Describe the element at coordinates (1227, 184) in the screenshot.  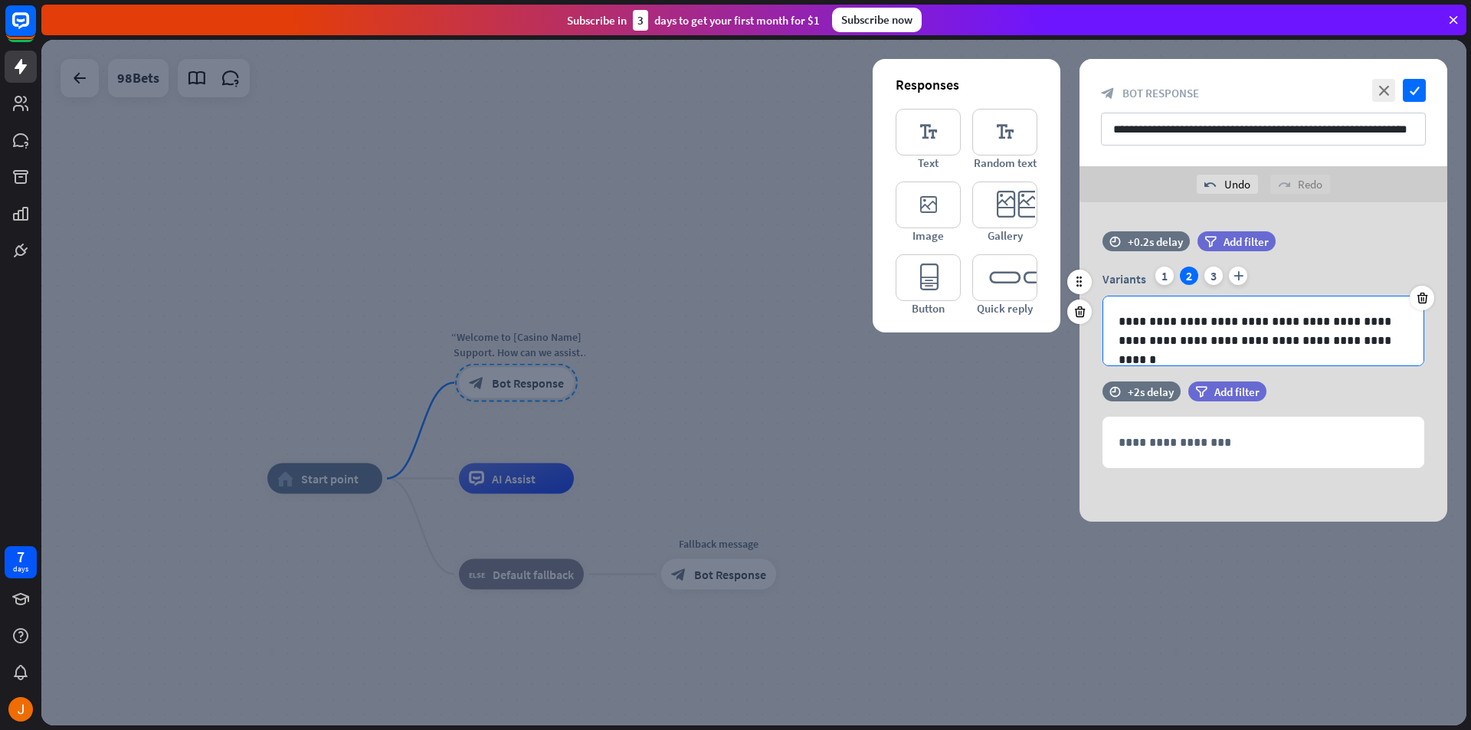
I see `div: Undo` at that location.